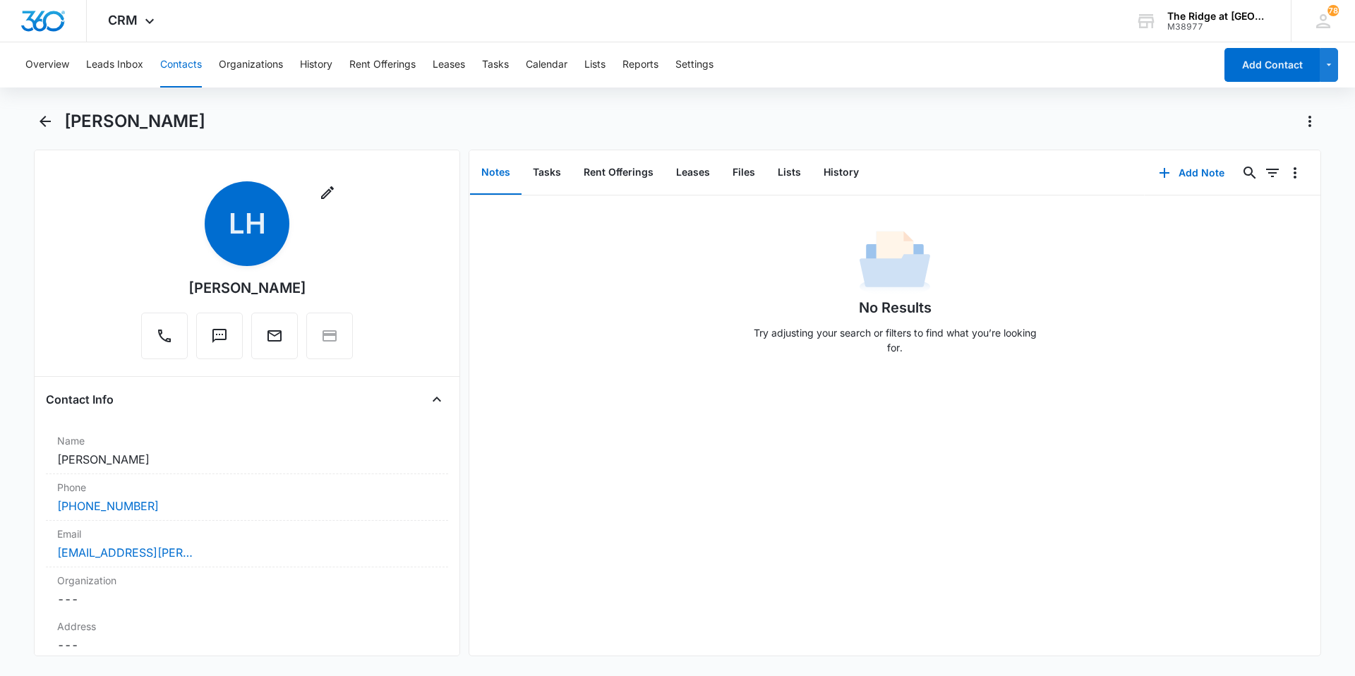 This screenshot has width=1355, height=676. What do you see at coordinates (275, 340) in the screenshot?
I see `a: Email` at bounding box center [275, 340].